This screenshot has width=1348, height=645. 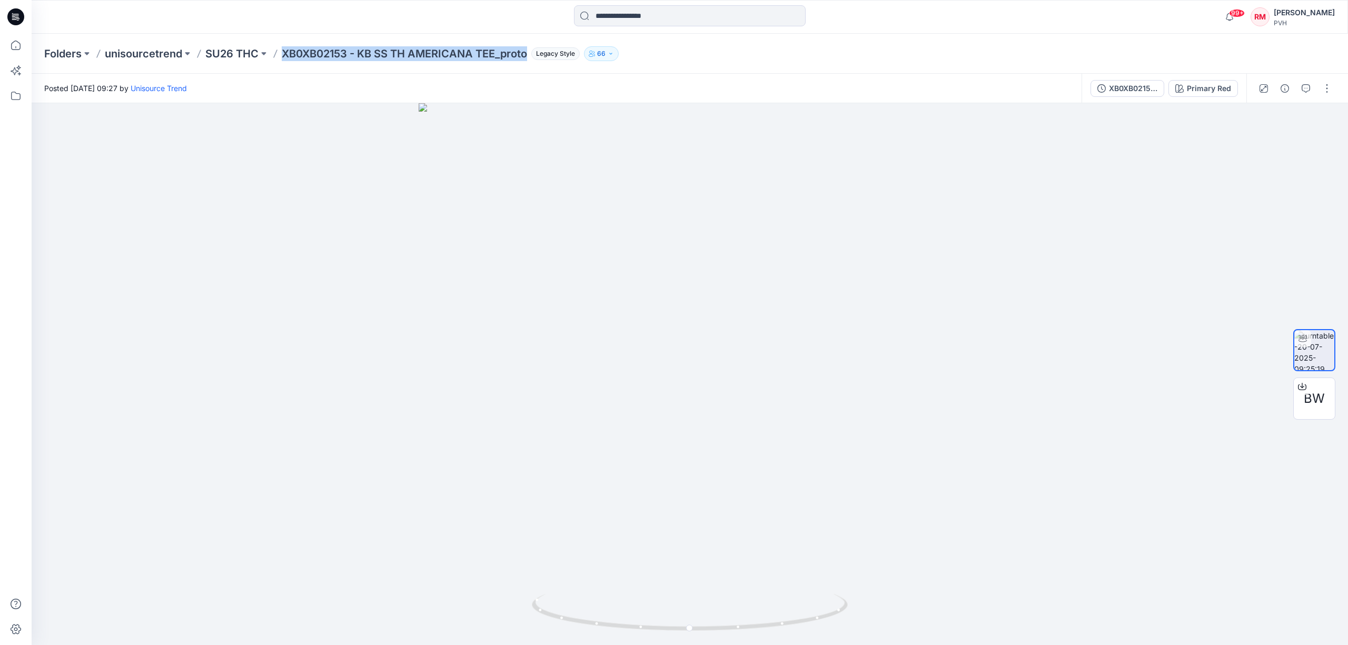 What do you see at coordinates (555, 54) in the screenshot?
I see `span: Legacy Style` at bounding box center [555, 54].